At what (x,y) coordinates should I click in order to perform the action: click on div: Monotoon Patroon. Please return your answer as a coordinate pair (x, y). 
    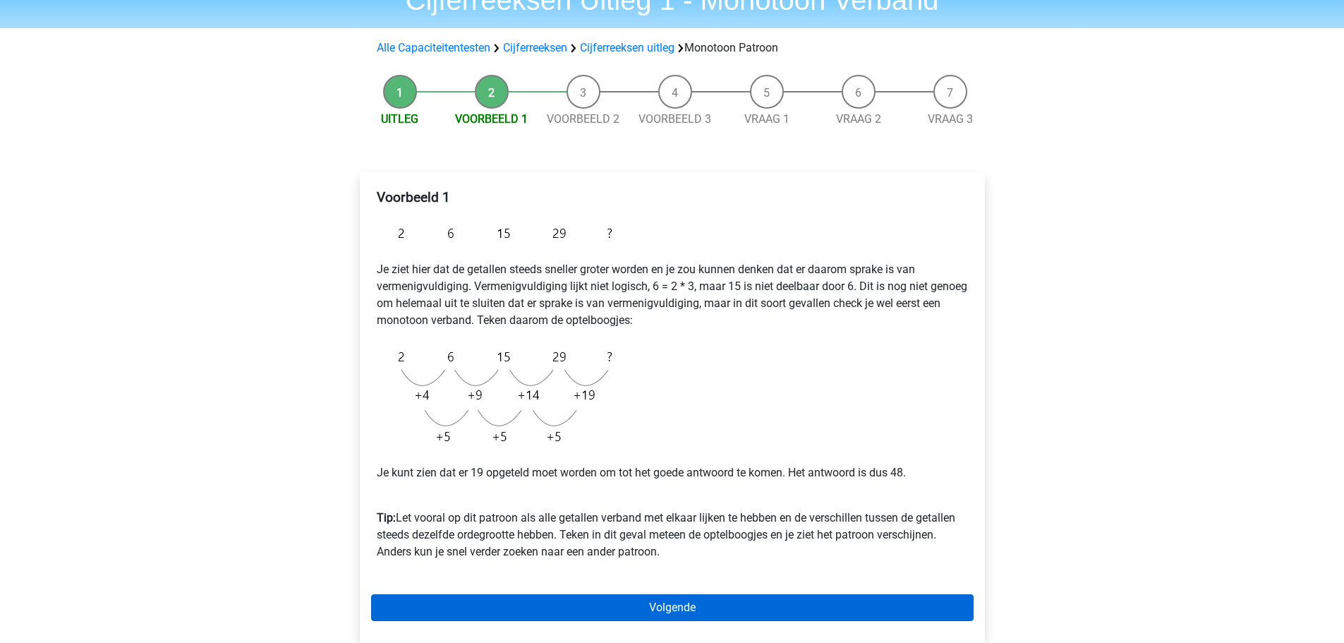
    Looking at the image, I should click on (672, 48).